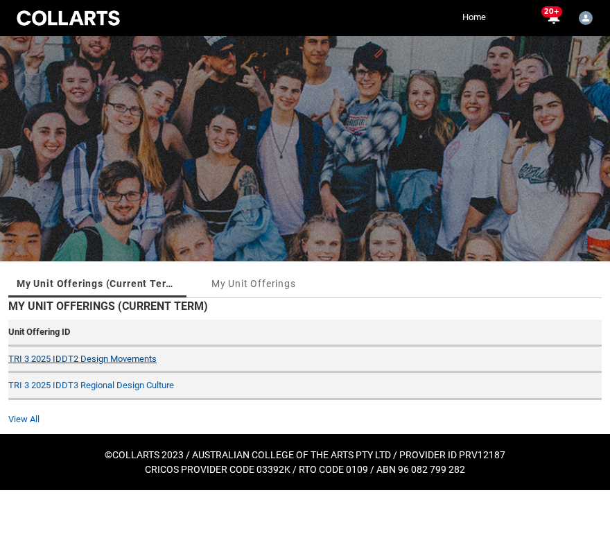 Image resolution: width=610 pixels, height=547 pixels. What do you see at coordinates (552, 12) in the screenshot?
I see `span: 20+` at bounding box center [552, 12].